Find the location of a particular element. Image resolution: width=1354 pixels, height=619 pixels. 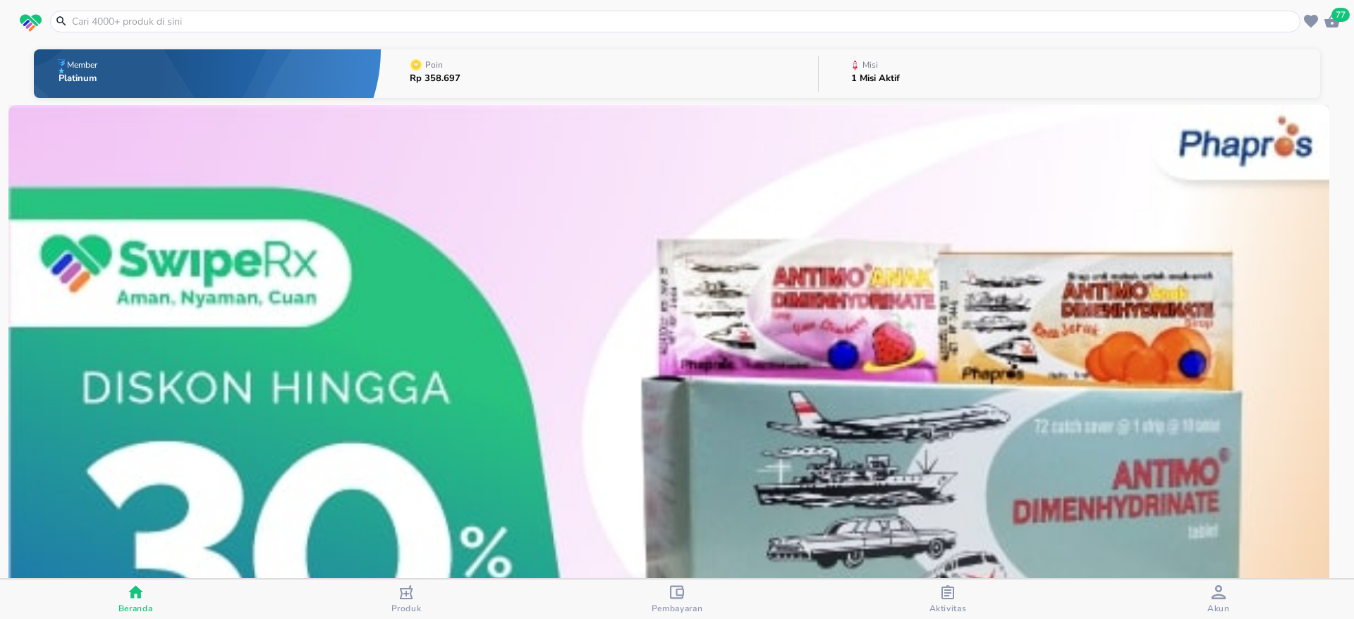

button: Aktivitas is located at coordinates (948, 600).